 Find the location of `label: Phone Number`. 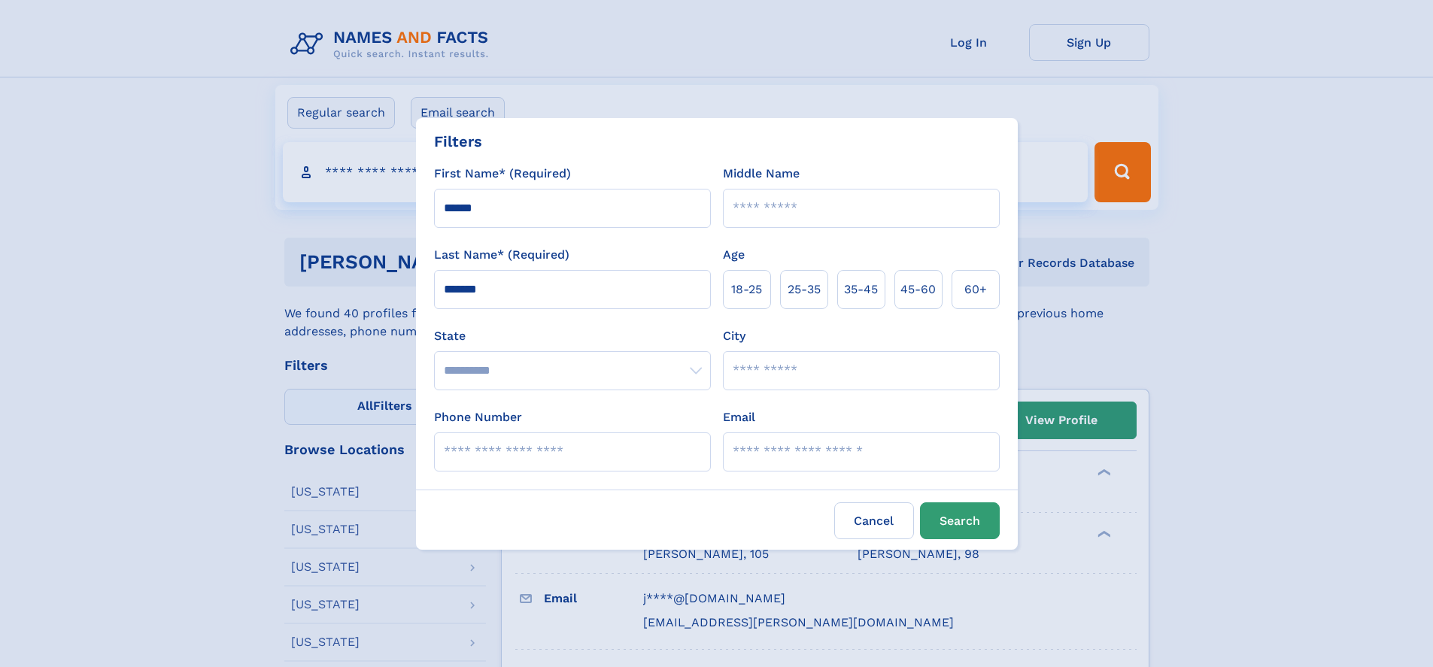

label: Phone Number is located at coordinates (478, 417).